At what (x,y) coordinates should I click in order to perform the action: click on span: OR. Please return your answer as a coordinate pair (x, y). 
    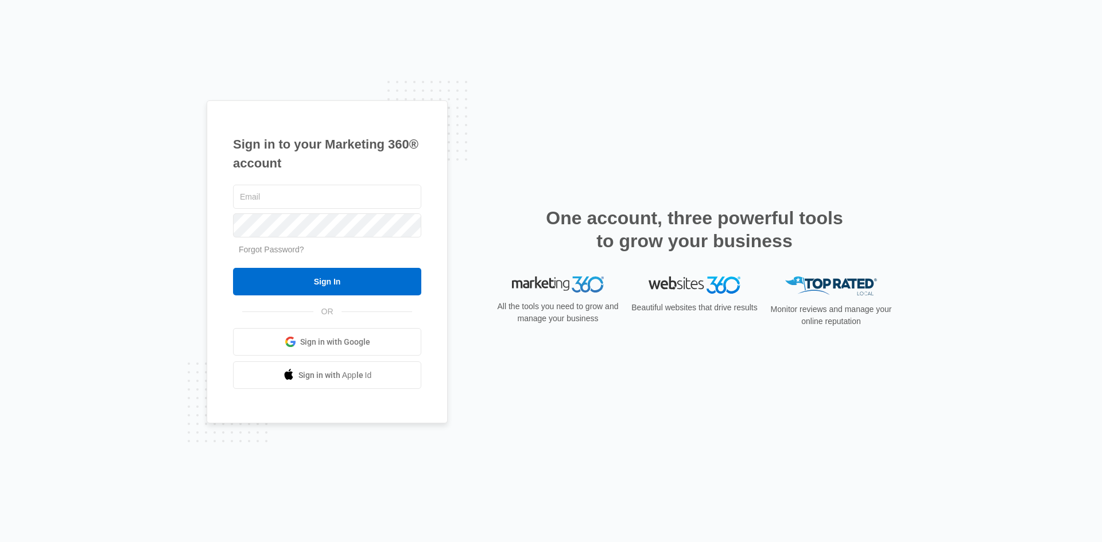
    Looking at the image, I should click on (327, 312).